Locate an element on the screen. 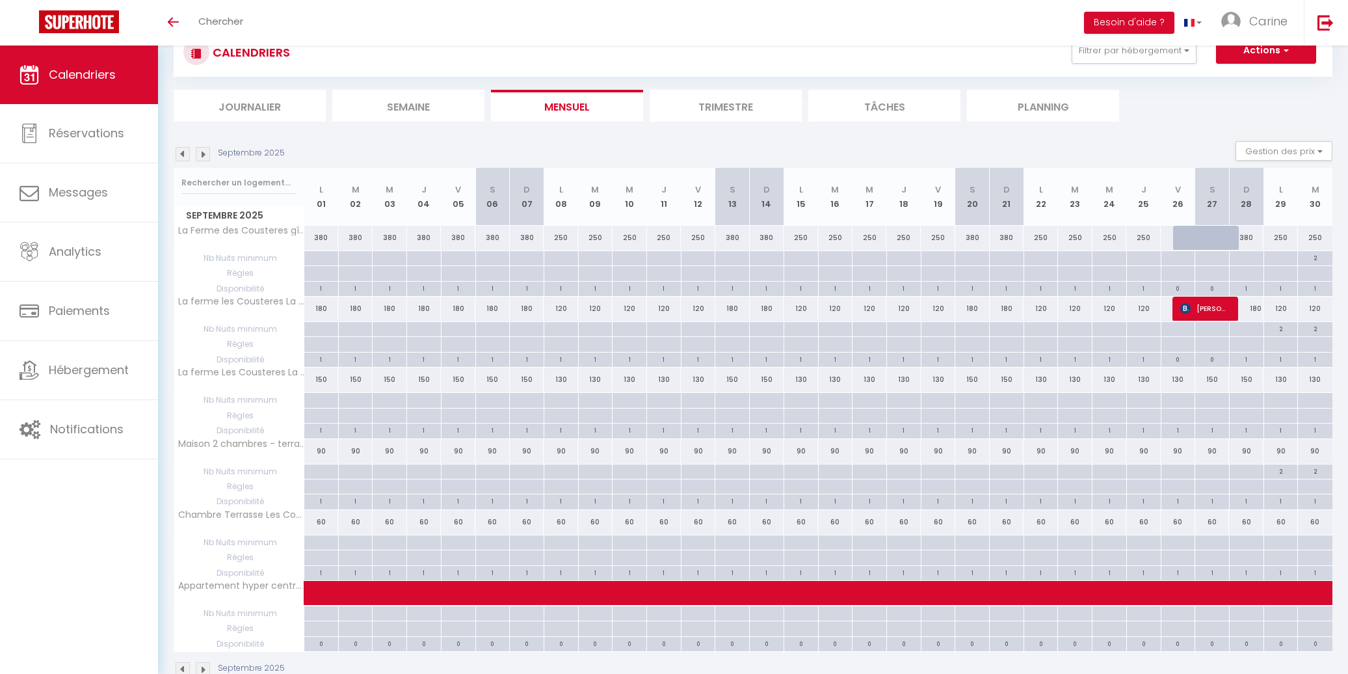 The image size is (1348, 674). li: Tâches is located at coordinates (885, 105).